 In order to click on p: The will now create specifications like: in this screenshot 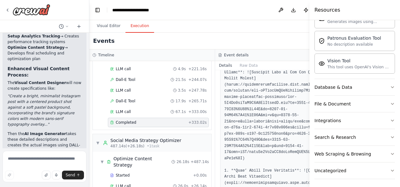, I will do `click(44, 85)`.